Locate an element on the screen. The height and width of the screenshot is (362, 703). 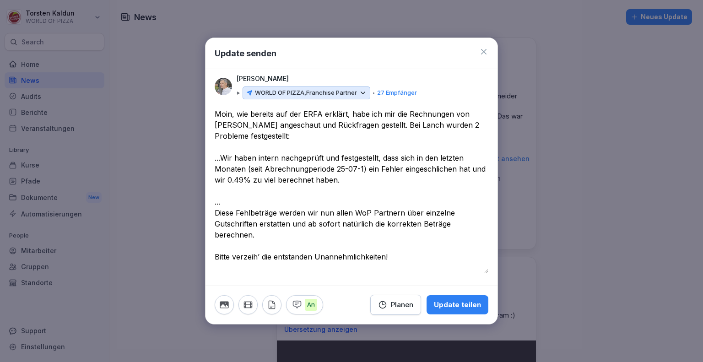
button: Update teilen is located at coordinates (457, 305).